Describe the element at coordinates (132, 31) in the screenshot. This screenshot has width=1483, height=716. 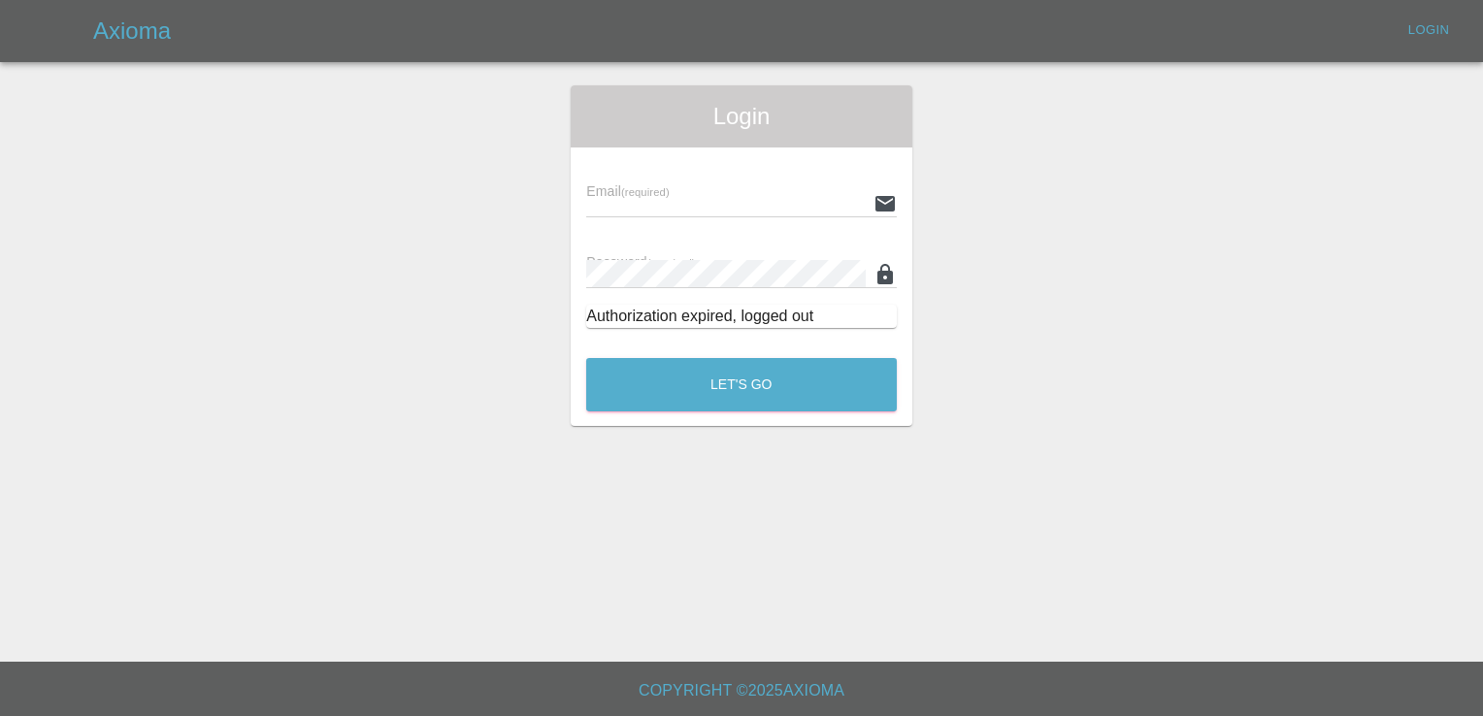
I see `h5: Axioma` at that location.